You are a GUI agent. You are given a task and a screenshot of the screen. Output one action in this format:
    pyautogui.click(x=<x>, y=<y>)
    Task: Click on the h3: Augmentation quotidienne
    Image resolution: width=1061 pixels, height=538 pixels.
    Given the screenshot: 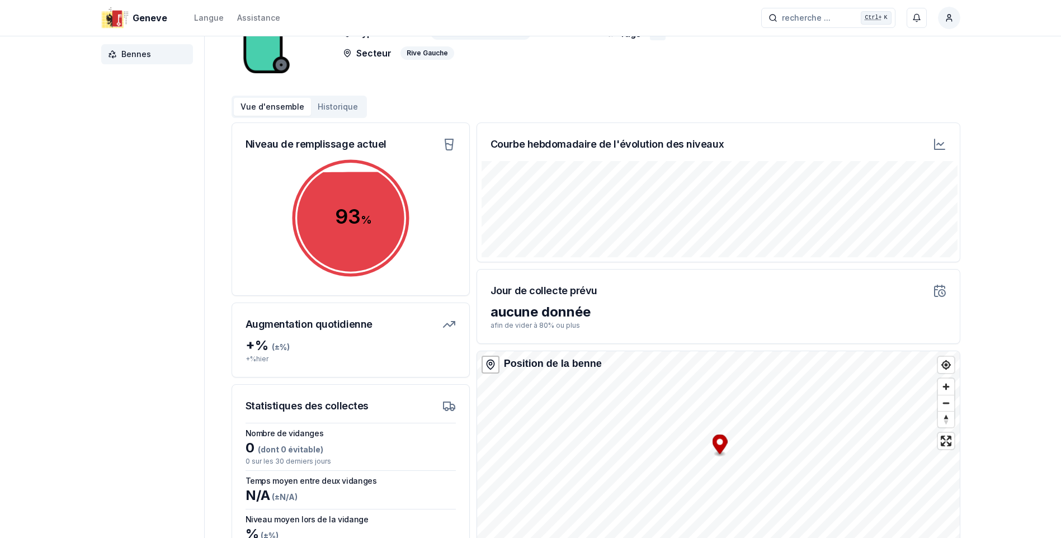 What is the action you would take?
    pyautogui.click(x=309, y=324)
    